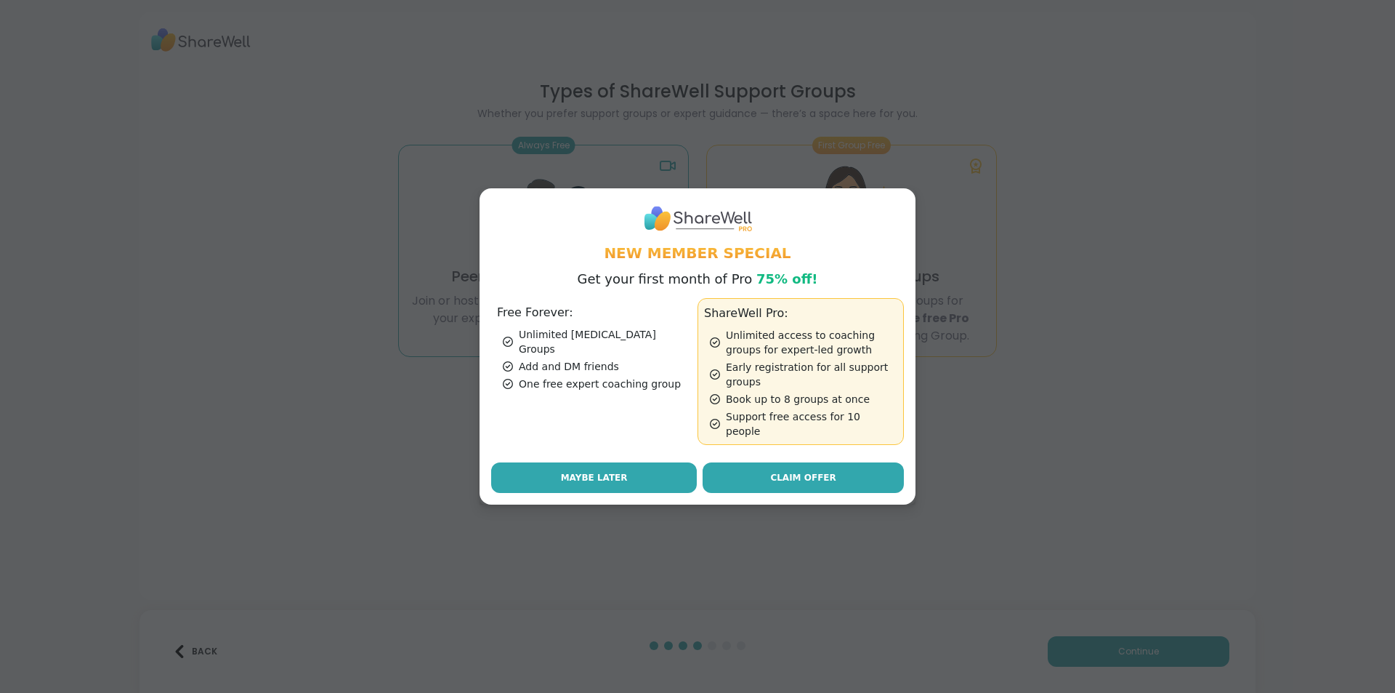 The height and width of the screenshot is (693, 1395). What do you see at coordinates (804, 374) in the screenshot?
I see `div: Early registration for all support groups` at bounding box center [804, 374].